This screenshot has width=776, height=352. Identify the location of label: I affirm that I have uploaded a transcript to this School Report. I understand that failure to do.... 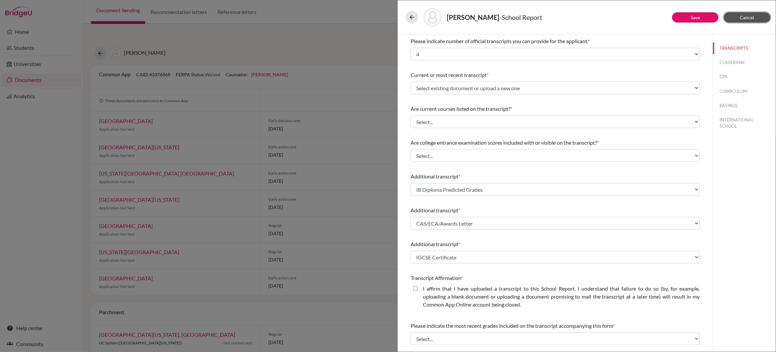
(561, 297).